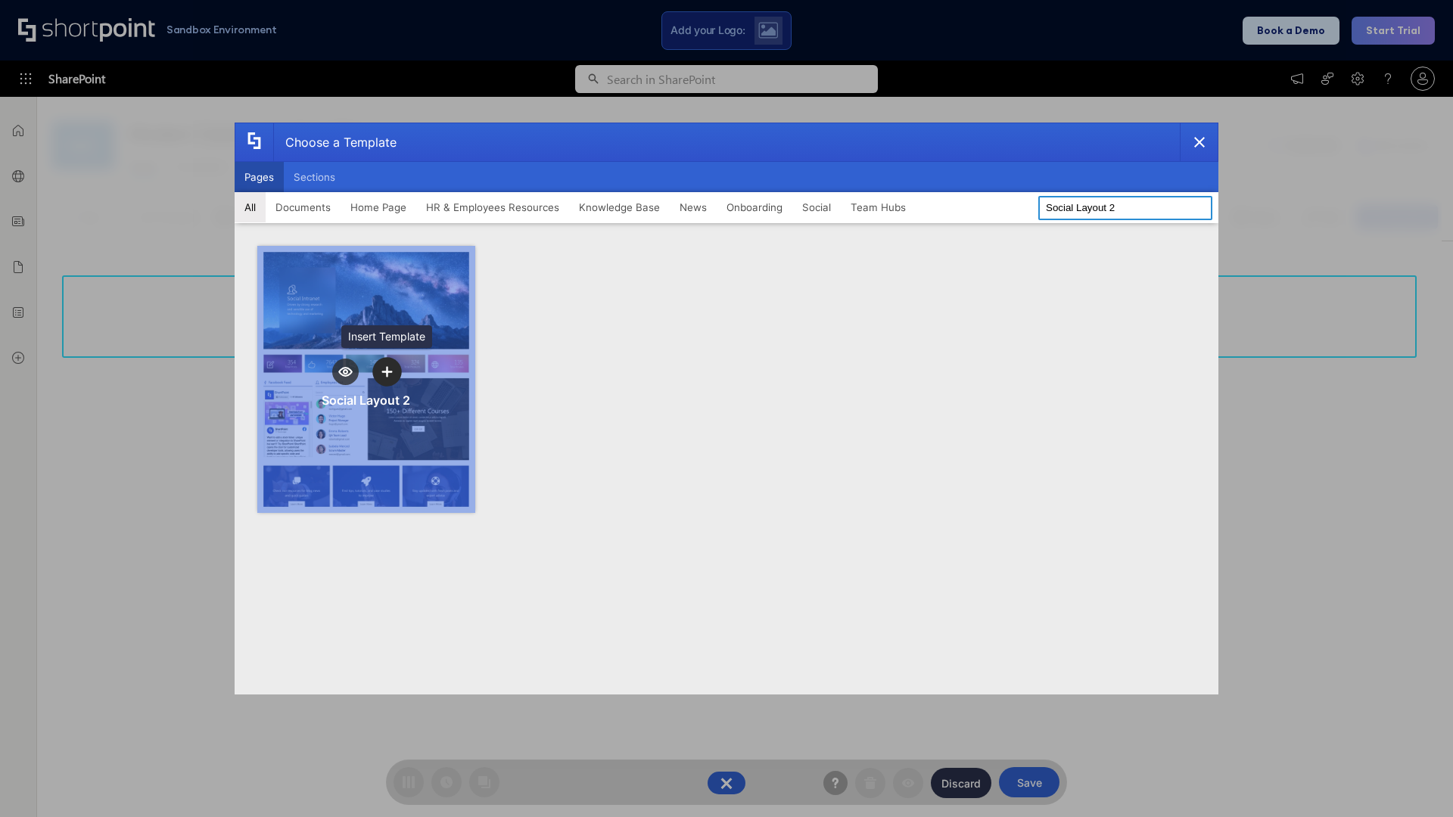 This screenshot has height=817, width=1453. I want to click on button: News, so click(693, 207).